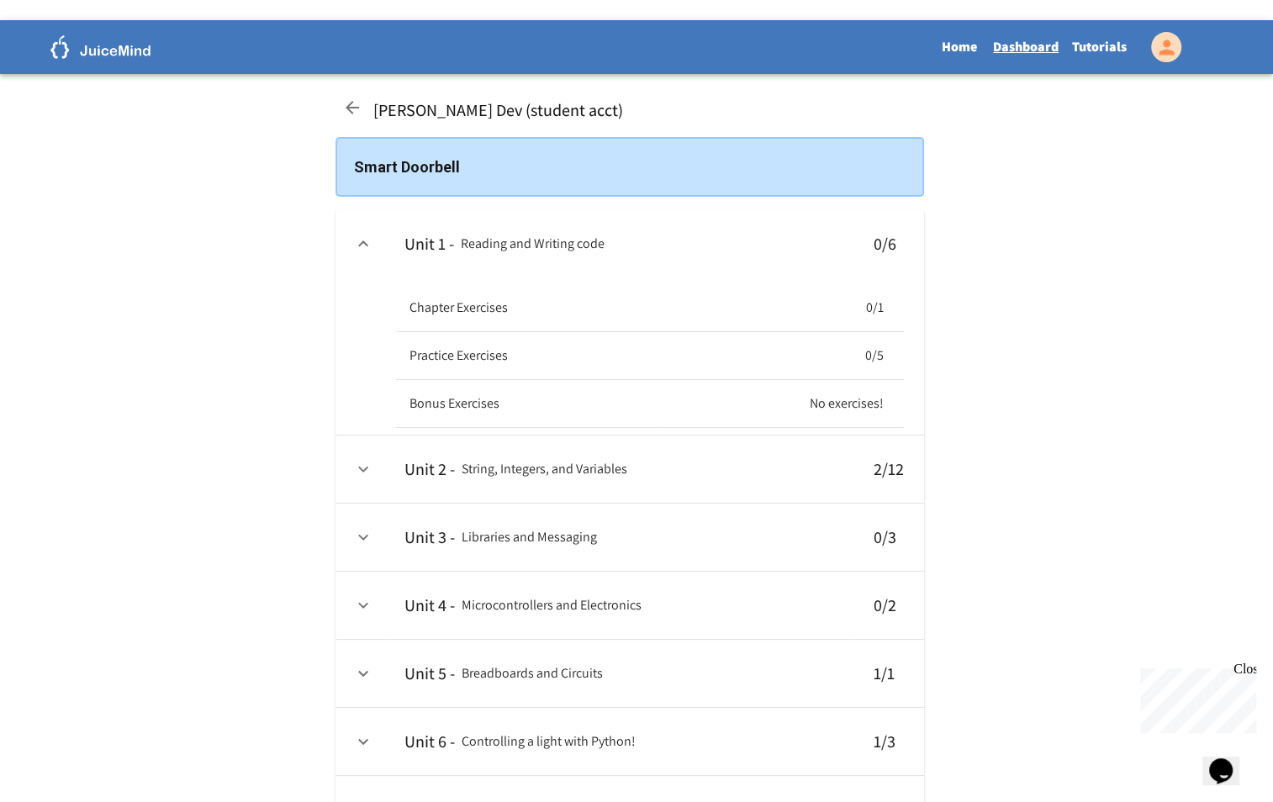  What do you see at coordinates (61, 56) in the screenshot?
I see `div: Chat with us now!Close` at bounding box center [61, 56].